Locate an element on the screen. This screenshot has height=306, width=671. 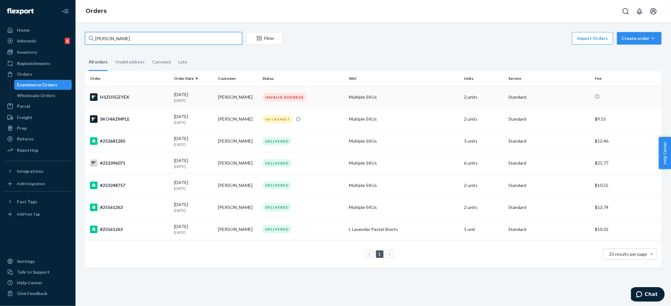
div: Filter is located at coordinates (264, 38).